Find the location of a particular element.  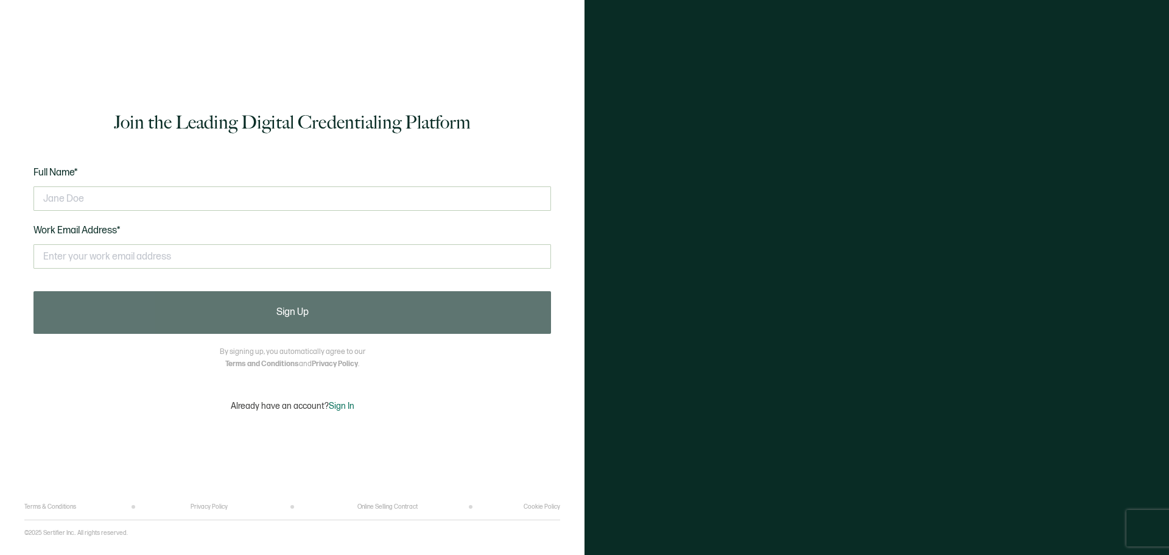

input: Enter your work email address is located at coordinates (292, 256).